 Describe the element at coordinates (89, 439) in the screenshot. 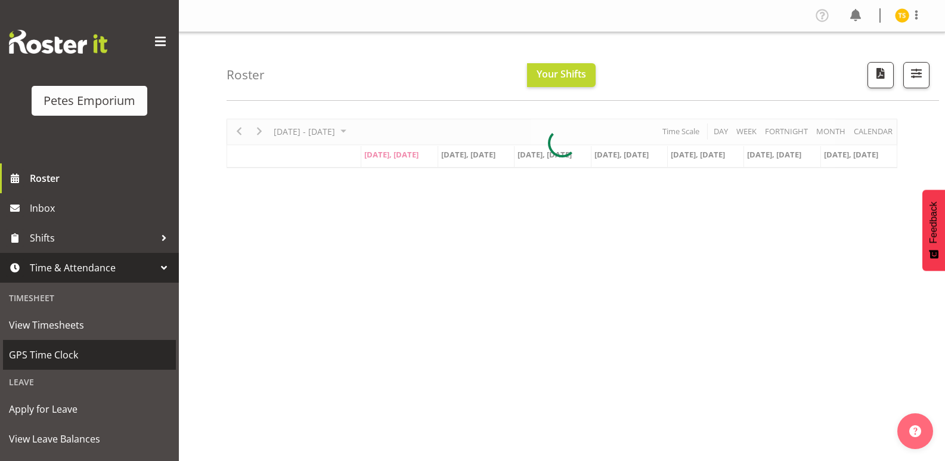

I see `span: View Leave Balances` at that location.